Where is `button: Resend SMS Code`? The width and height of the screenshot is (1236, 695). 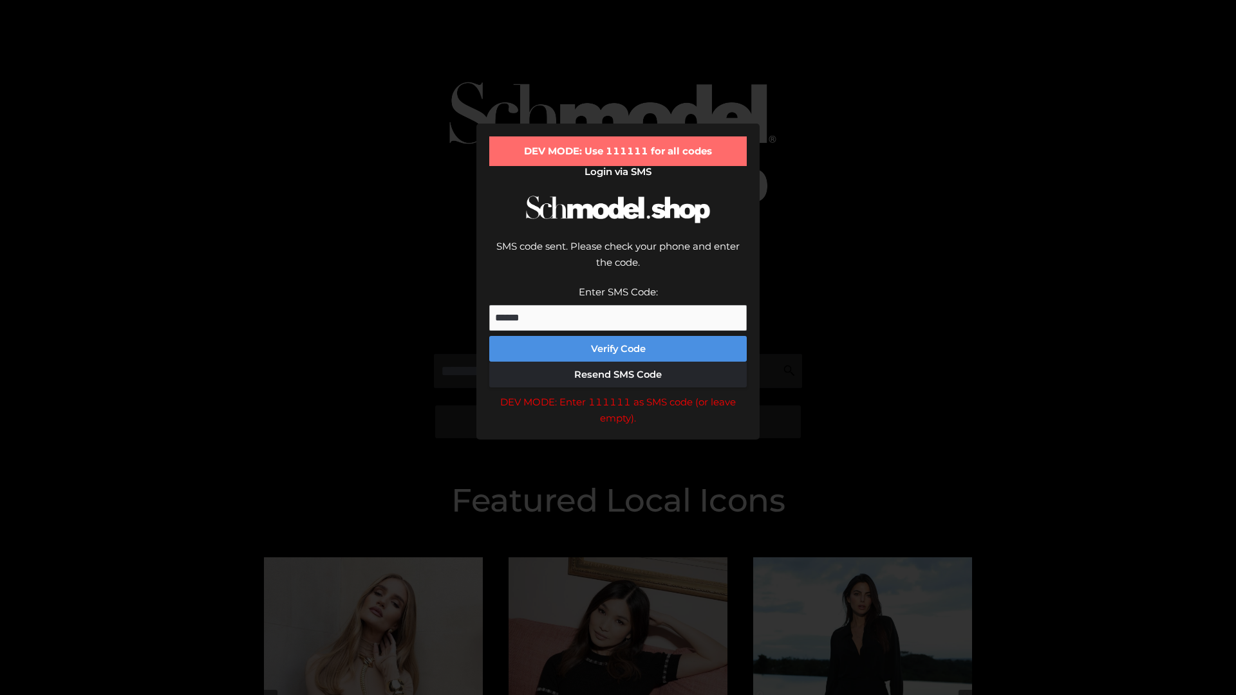
button: Resend SMS Code is located at coordinates (618, 375).